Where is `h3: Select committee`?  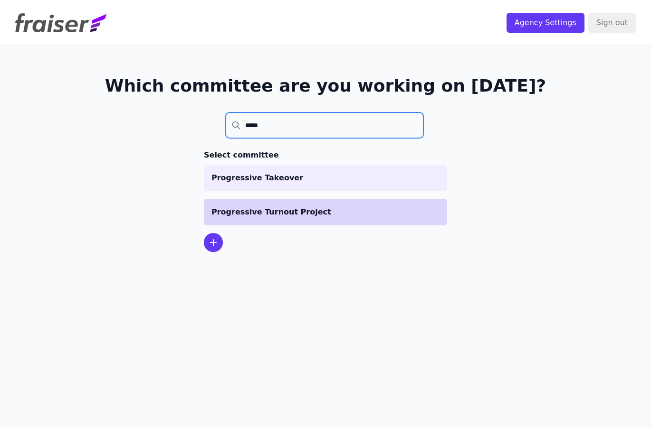
h3: Select committee is located at coordinates (325, 155).